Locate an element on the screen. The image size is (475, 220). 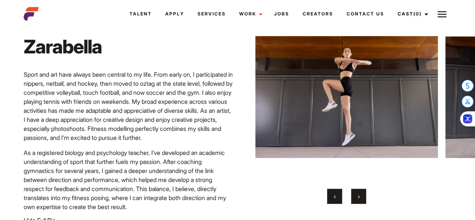
p: Sport and art have always been central to my life. From early on, I participated in nippers, netb... is located at coordinates (128, 106).